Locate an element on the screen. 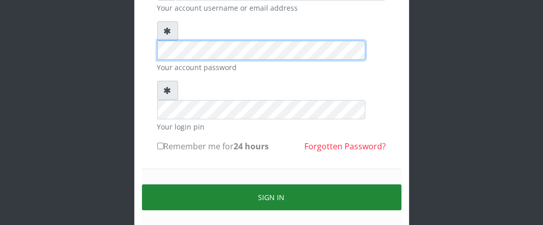 This screenshot has width=543, height=225. b: 24 hours is located at coordinates (251, 147).